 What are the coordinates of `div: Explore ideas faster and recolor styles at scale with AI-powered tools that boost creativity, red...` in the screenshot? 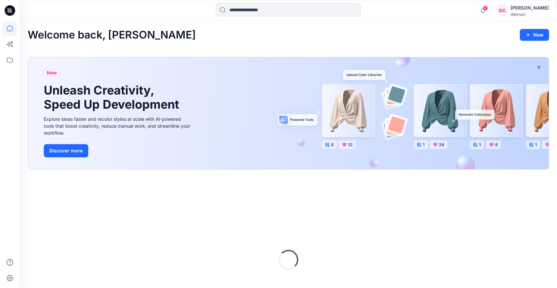 It's located at (118, 126).